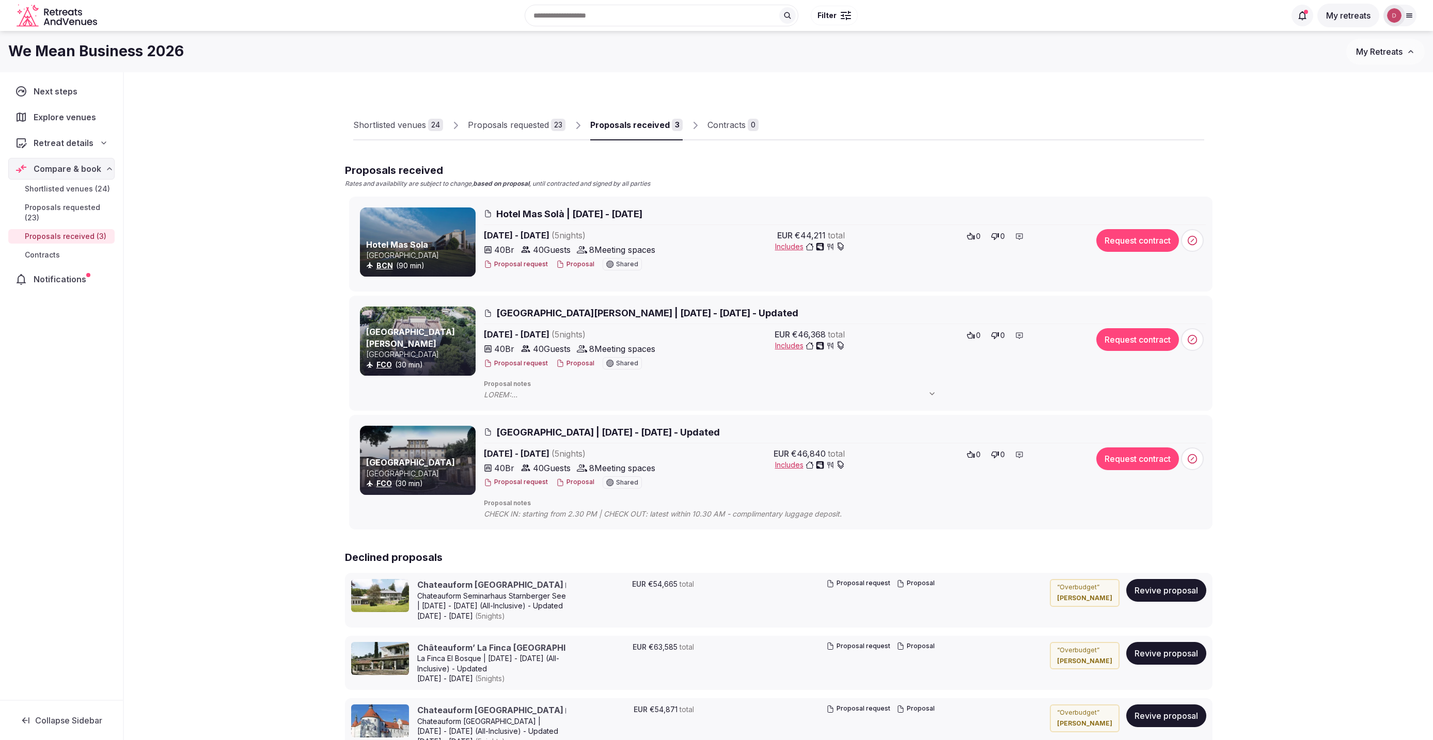 The image size is (1433, 740). I want to click on h1: We Mean Business 2026, so click(96, 51).